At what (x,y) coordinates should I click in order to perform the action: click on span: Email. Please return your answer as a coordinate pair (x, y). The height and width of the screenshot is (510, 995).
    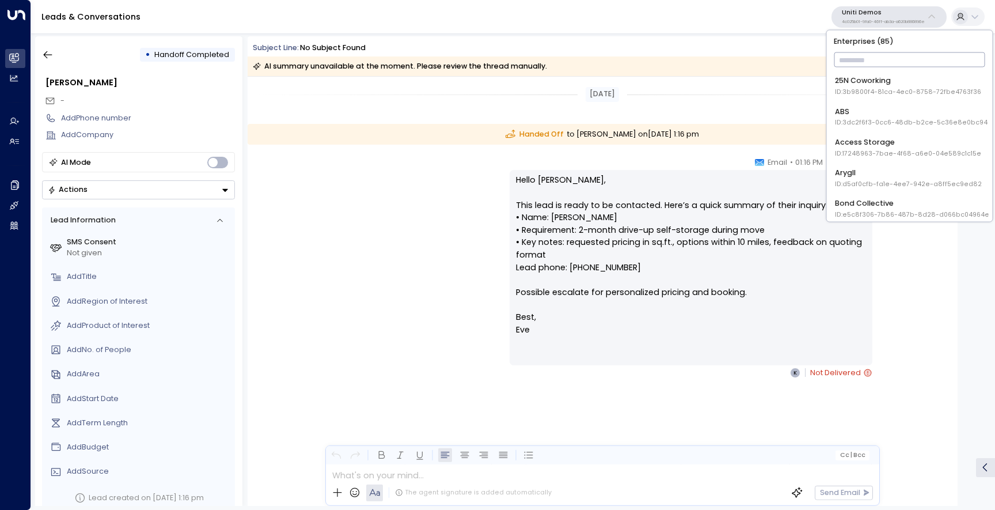
    Looking at the image, I should click on (777, 162).